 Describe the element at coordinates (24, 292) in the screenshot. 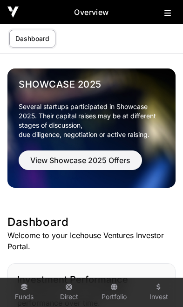

I see `a: Funds` at that location.